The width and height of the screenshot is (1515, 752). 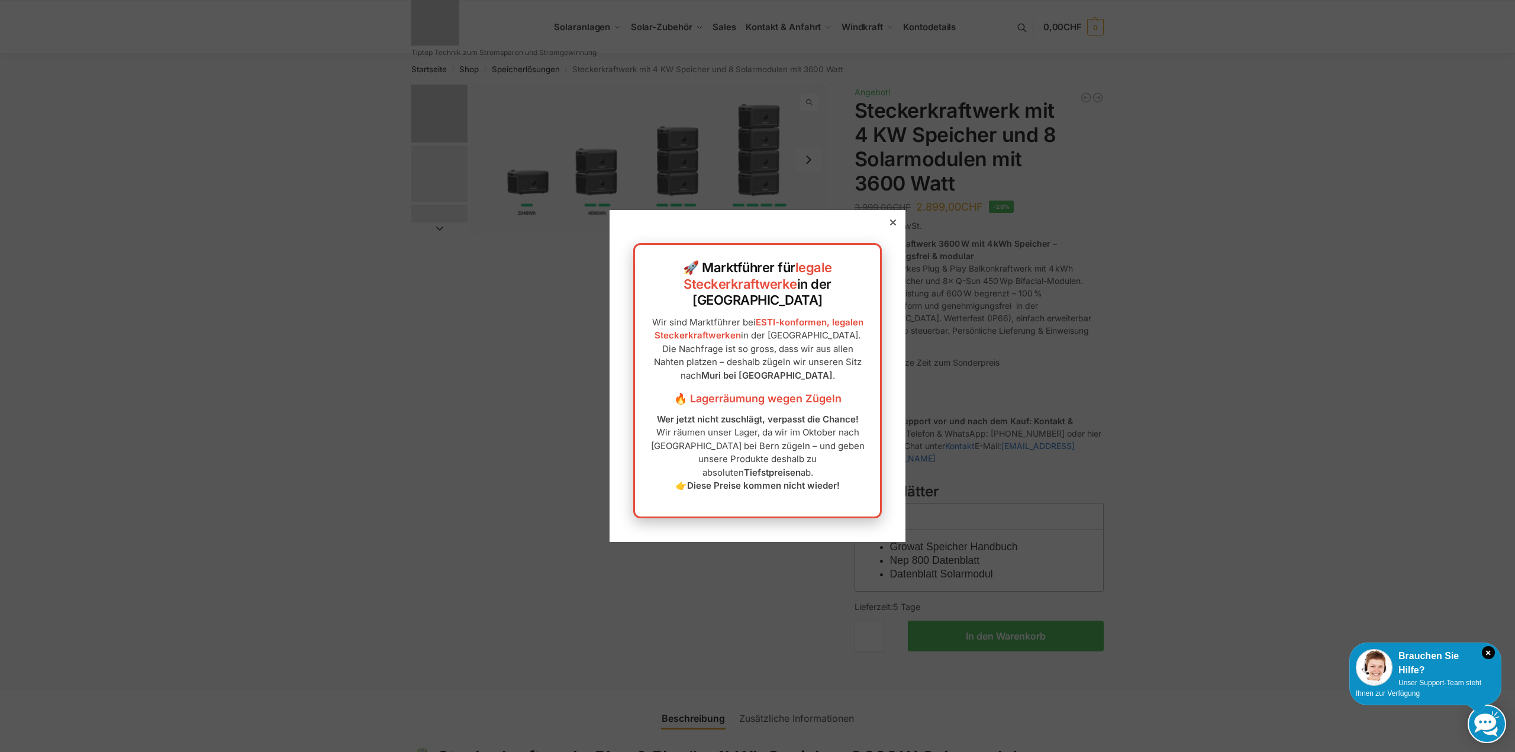 I want to click on div: Brauchen Sie Hilfe?, so click(x=1425, y=664).